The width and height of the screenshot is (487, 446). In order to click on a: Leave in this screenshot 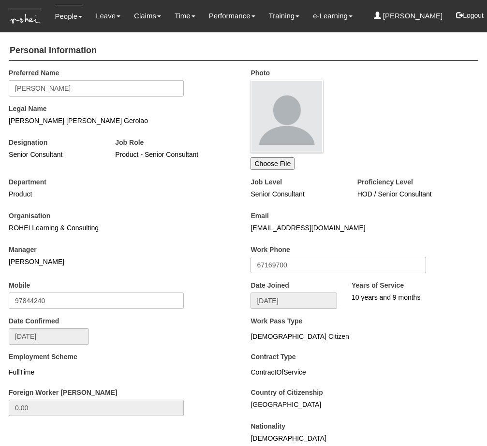, I will do `click(108, 16)`.